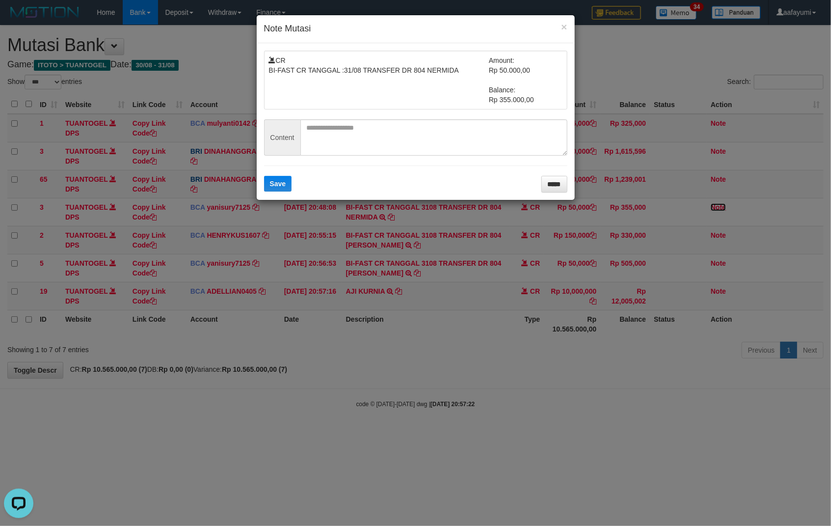  Describe the element at coordinates (526, 80) in the screenshot. I see `td: Amount: Rp 50.000,00 Balance: Rp 355.000,00` at that location.